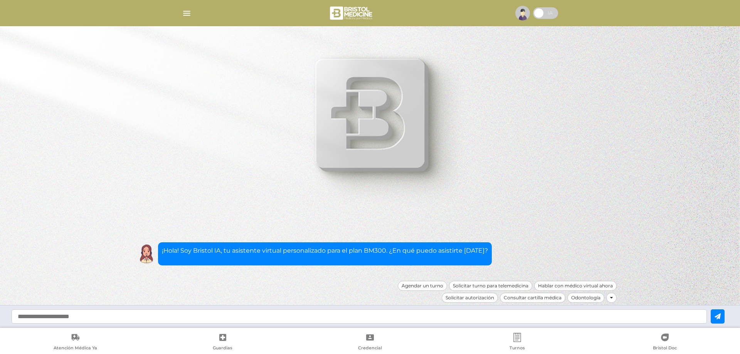  Describe the element at coordinates (586, 298) in the screenshot. I see `div: Odontología` at that location.